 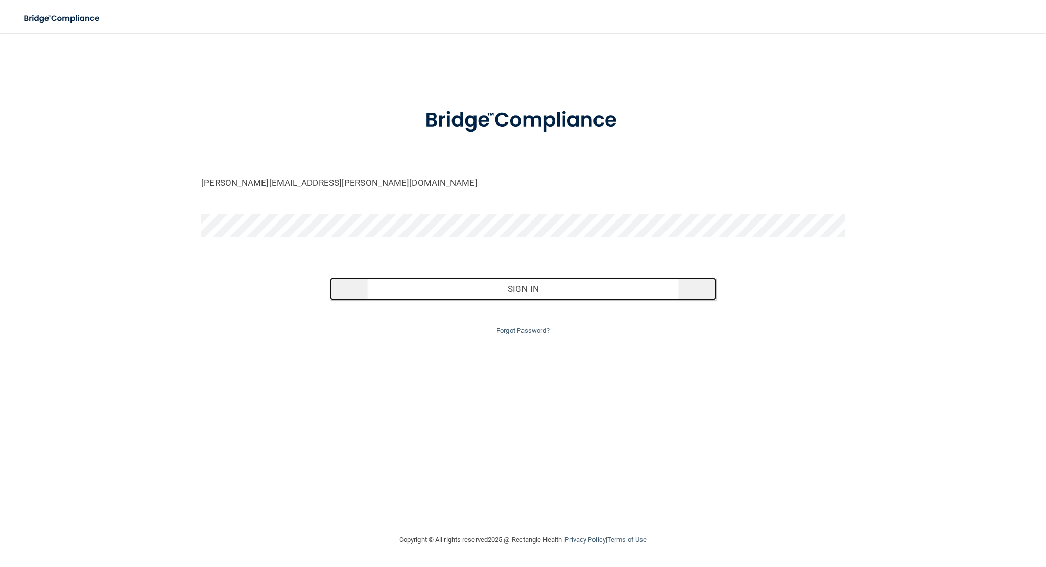 I want to click on div: Copyright © All rights reserved 2025 @ Rectangle Health | |, so click(x=523, y=540).